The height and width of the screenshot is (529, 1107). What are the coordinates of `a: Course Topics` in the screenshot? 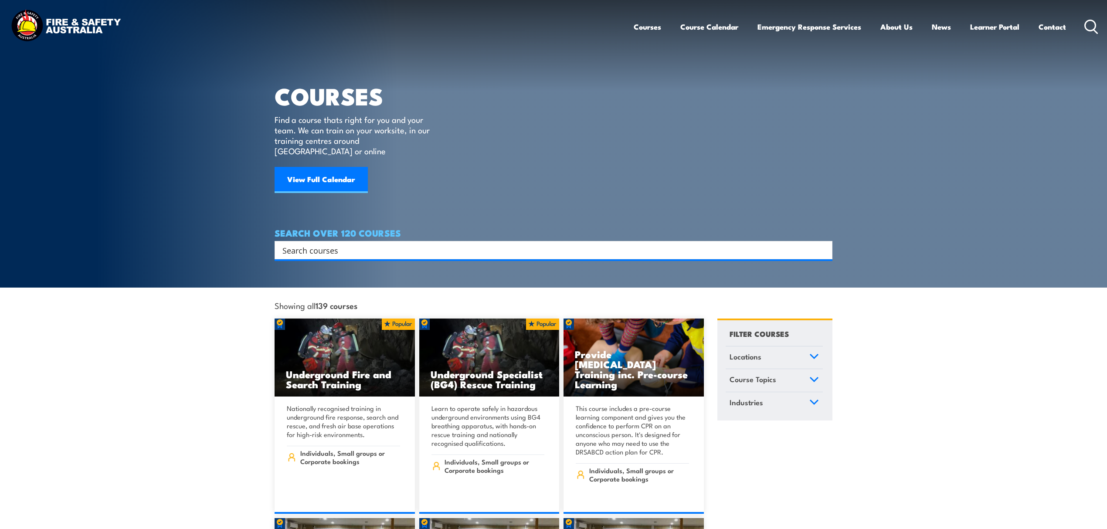 It's located at (774, 381).